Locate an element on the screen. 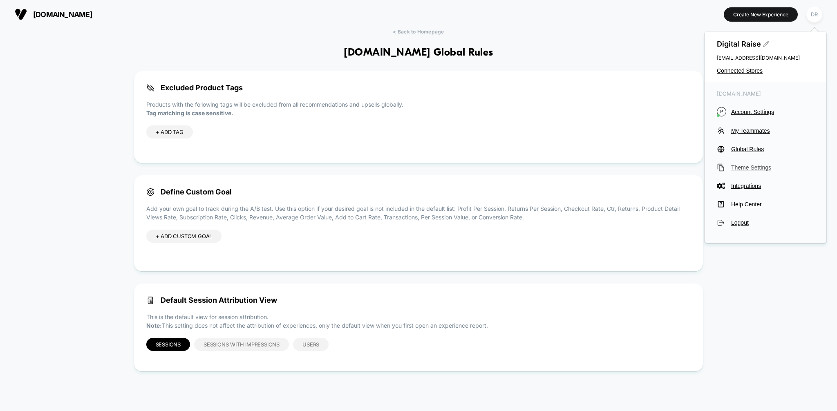 The width and height of the screenshot is (837, 411). button: Theme Settings is located at coordinates (766, 168).